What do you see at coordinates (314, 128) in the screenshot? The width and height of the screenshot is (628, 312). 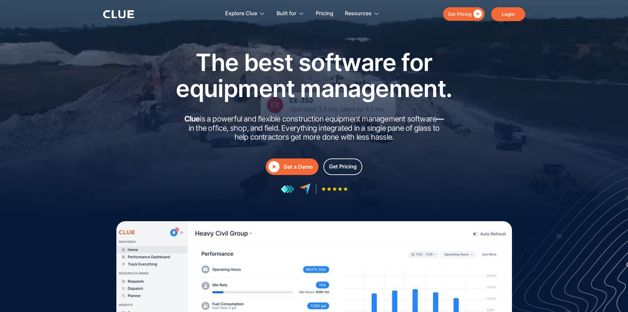 I see `h2: is a powerful and flexible construction equipment management software in the office, shop, and fi...` at bounding box center [314, 128].